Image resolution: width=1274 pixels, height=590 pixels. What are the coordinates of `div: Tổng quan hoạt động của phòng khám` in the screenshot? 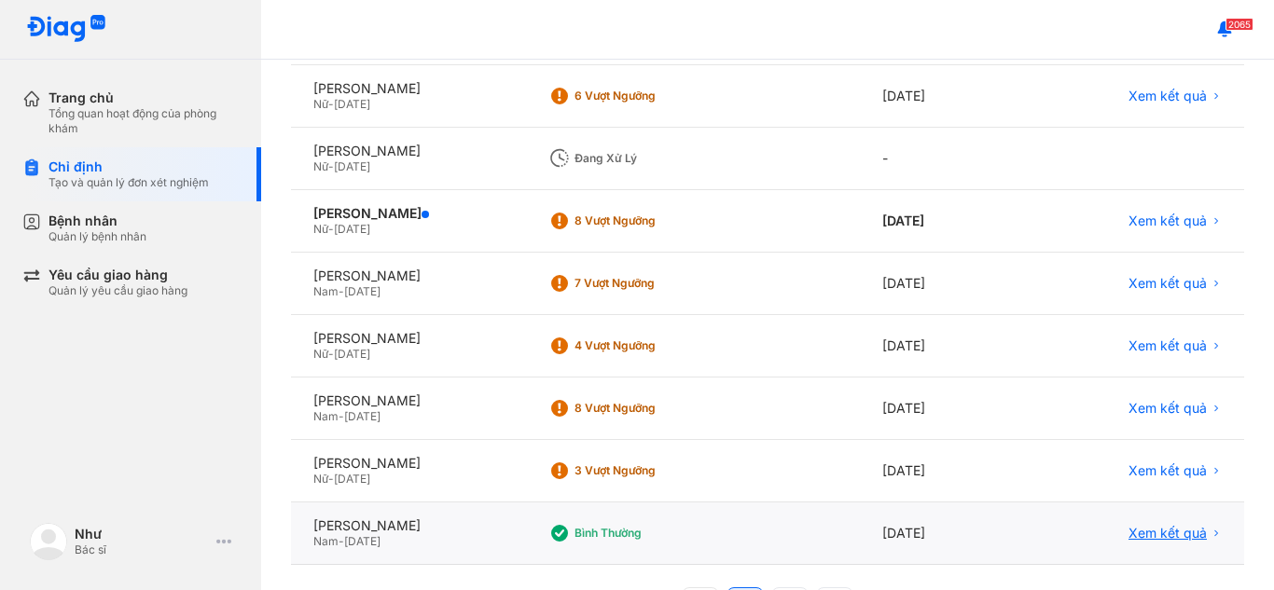 It's located at (144, 121).